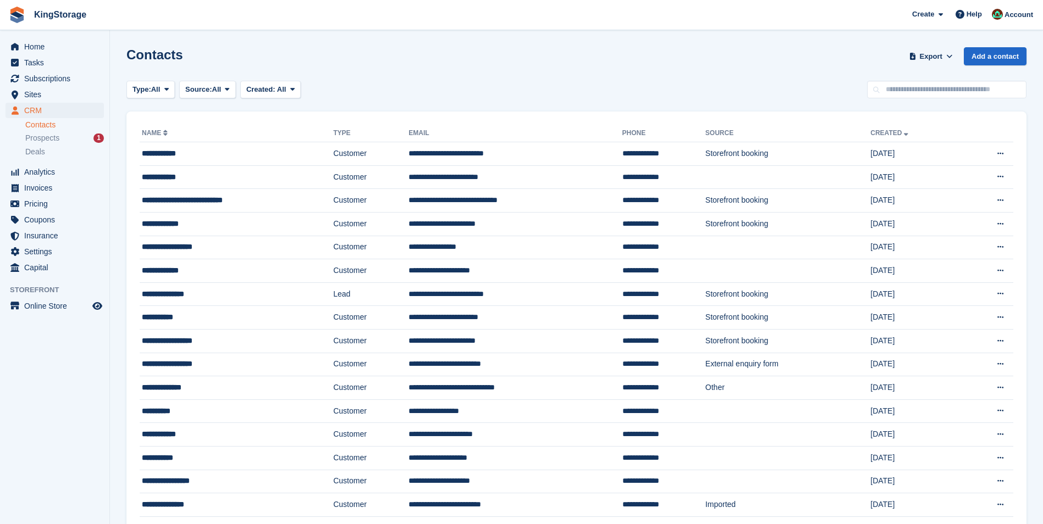  What do you see at coordinates (97, 306) in the screenshot?
I see `a: Preview store` at bounding box center [97, 306].